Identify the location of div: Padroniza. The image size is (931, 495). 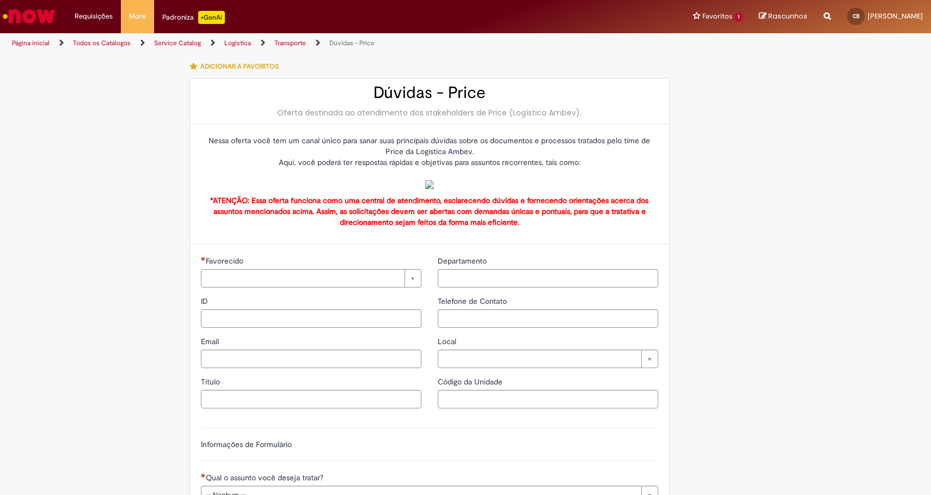
(193, 17).